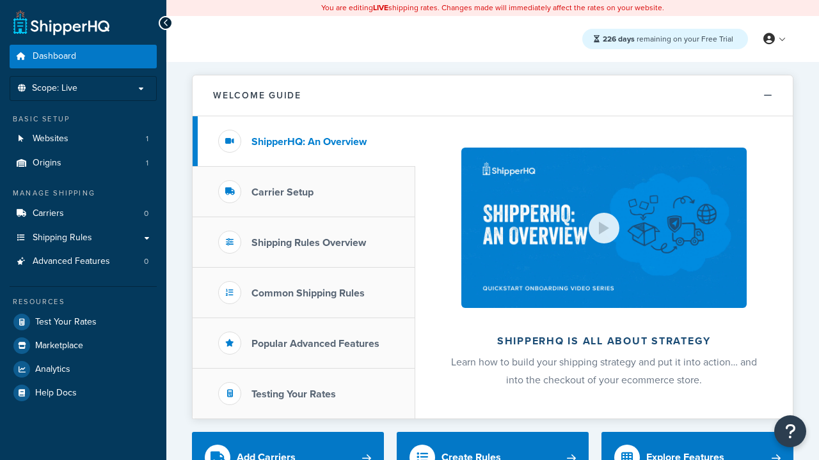 The image size is (819, 460). I want to click on div: Resources, so click(83, 302).